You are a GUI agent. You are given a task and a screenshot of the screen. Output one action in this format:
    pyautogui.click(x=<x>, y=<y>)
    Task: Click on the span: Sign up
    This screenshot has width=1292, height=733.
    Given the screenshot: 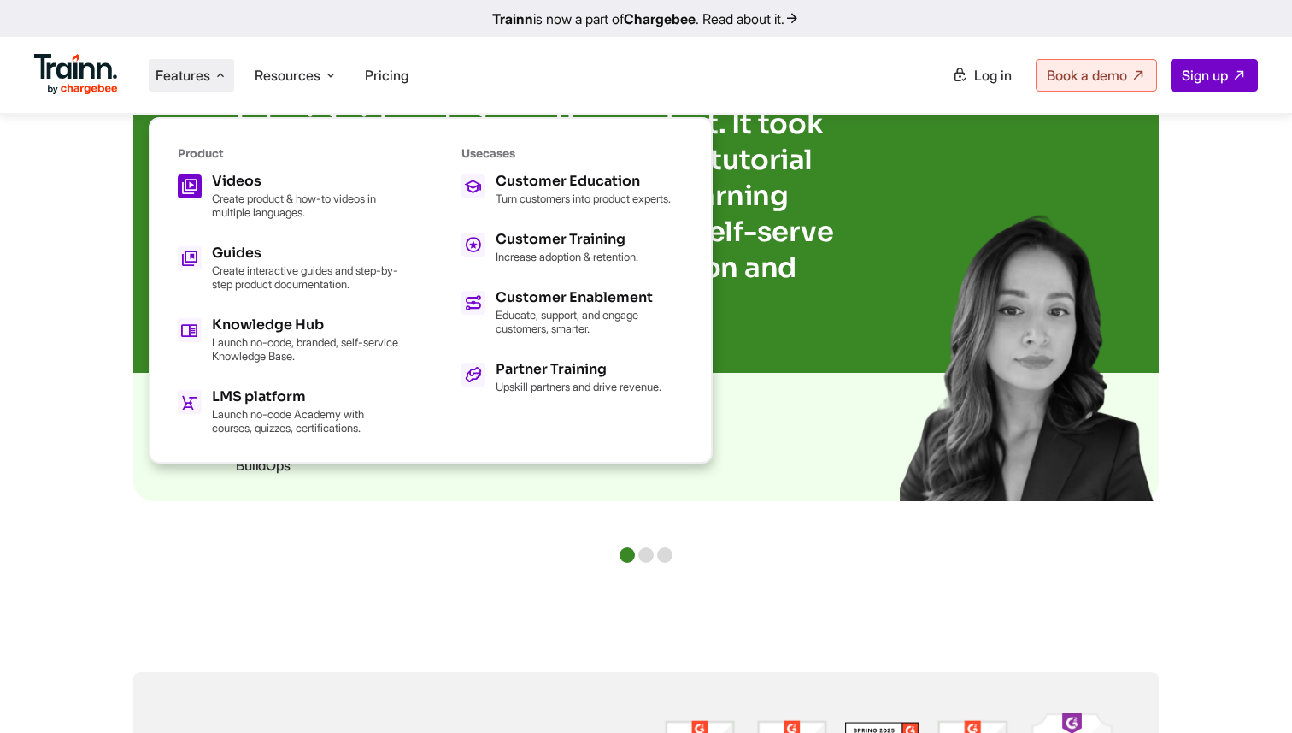 What is the action you would take?
    pyautogui.click(x=1205, y=75)
    